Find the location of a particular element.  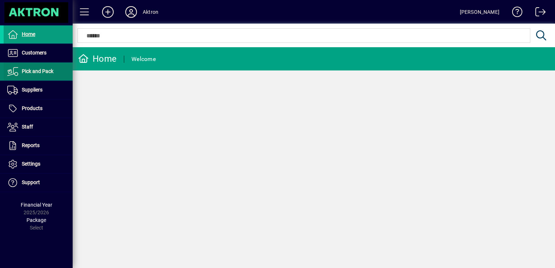

a: Reports is located at coordinates (38, 146).